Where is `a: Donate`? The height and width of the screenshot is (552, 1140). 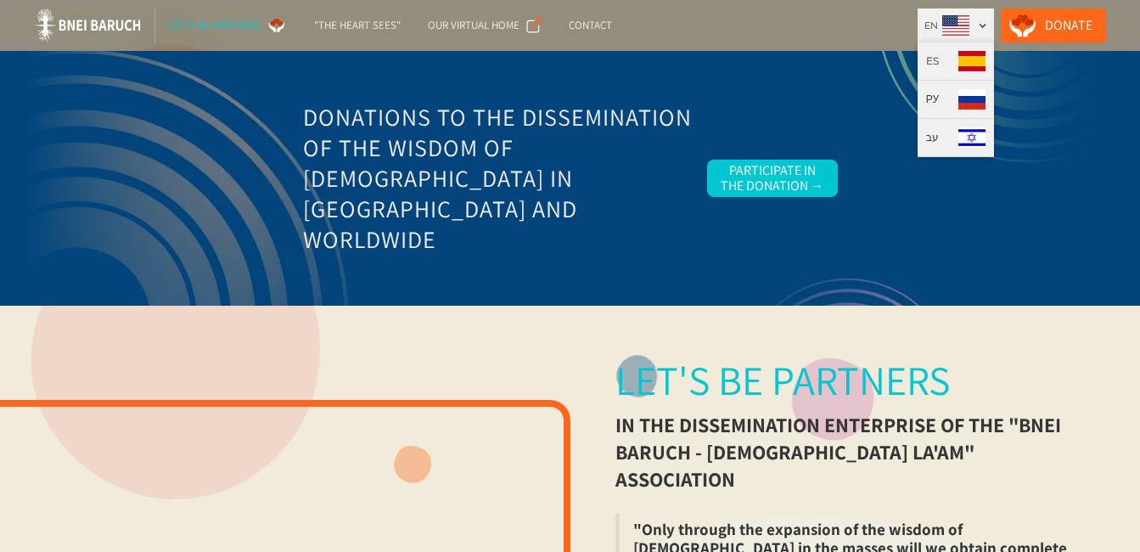 a: Donate is located at coordinates (1053, 25).